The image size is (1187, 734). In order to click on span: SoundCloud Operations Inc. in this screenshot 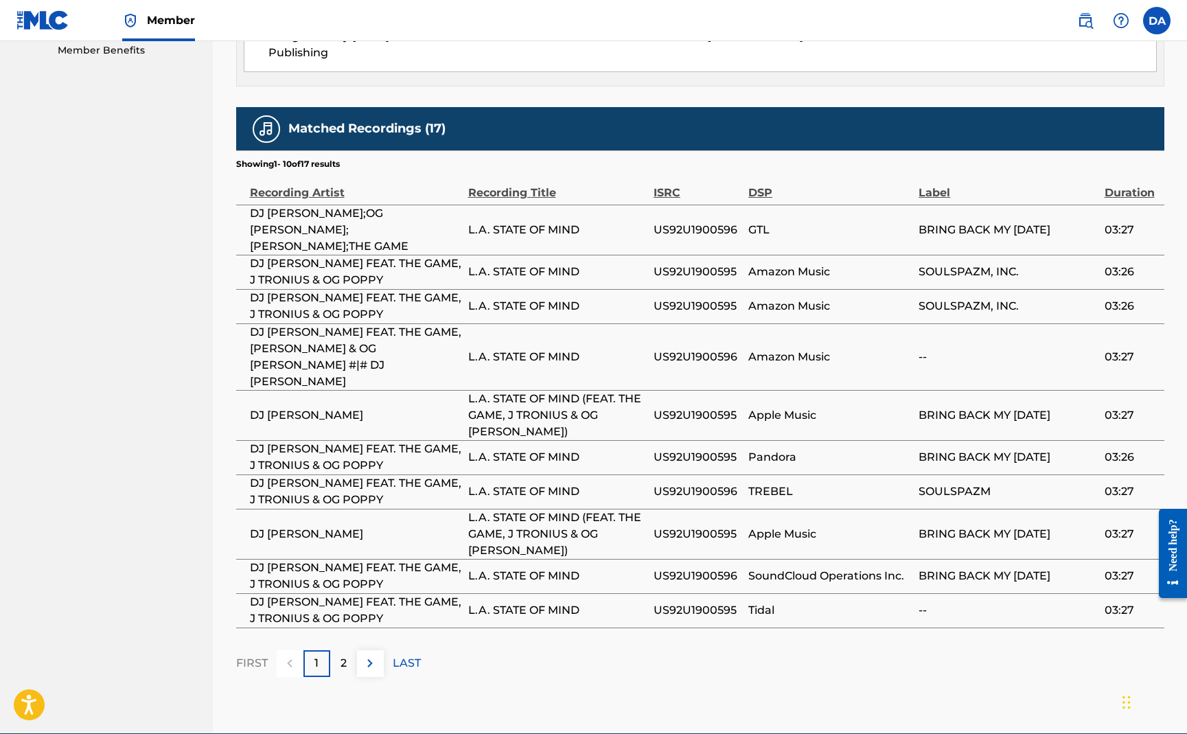, I will do `click(830, 576)`.